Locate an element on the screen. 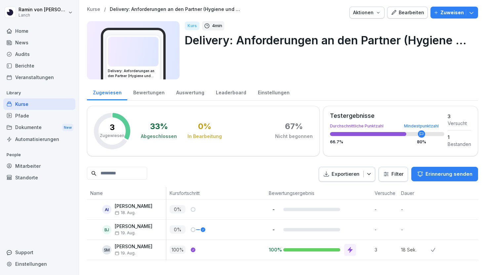 Image resolution: width=486 pixels, height=275 pixels. h3: Delivery: Anforderungen an den Partner (Hygiene und Sign Criteria) is located at coordinates (133, 73).